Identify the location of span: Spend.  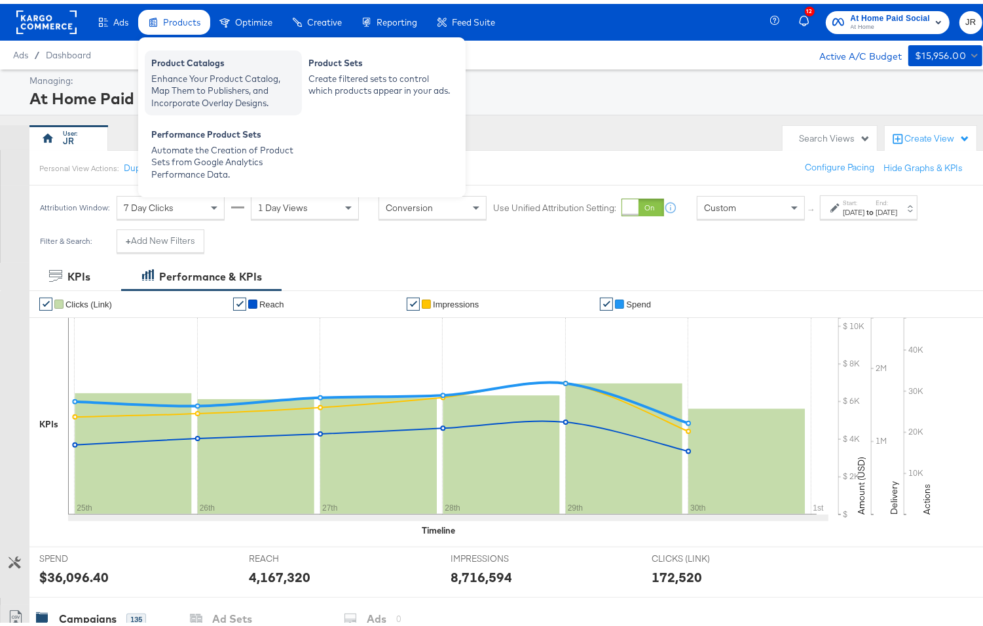
(639, 300).